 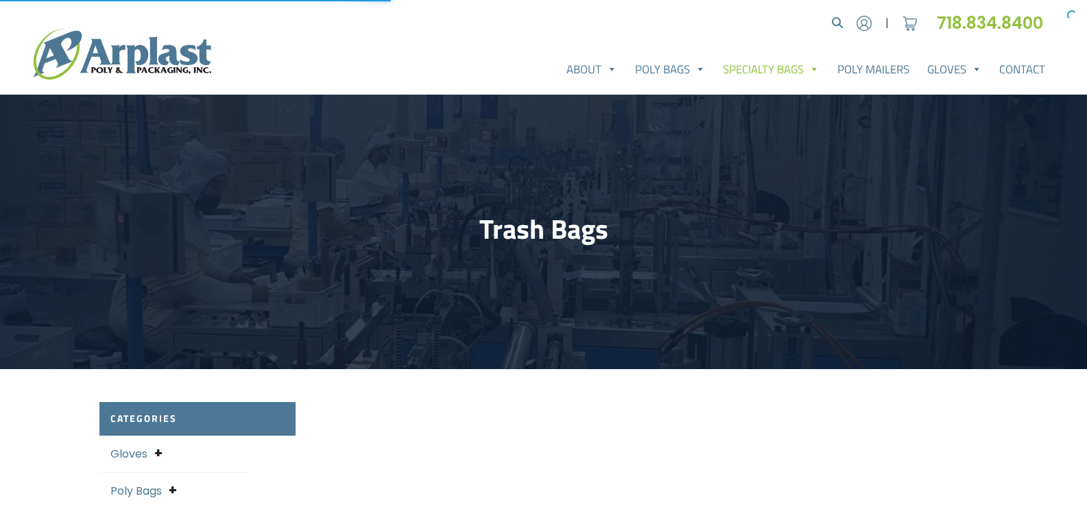 What do you see at coordinates (122, 54) in the screenshot?
I see `img: logo` at bounding box center [122, 54].